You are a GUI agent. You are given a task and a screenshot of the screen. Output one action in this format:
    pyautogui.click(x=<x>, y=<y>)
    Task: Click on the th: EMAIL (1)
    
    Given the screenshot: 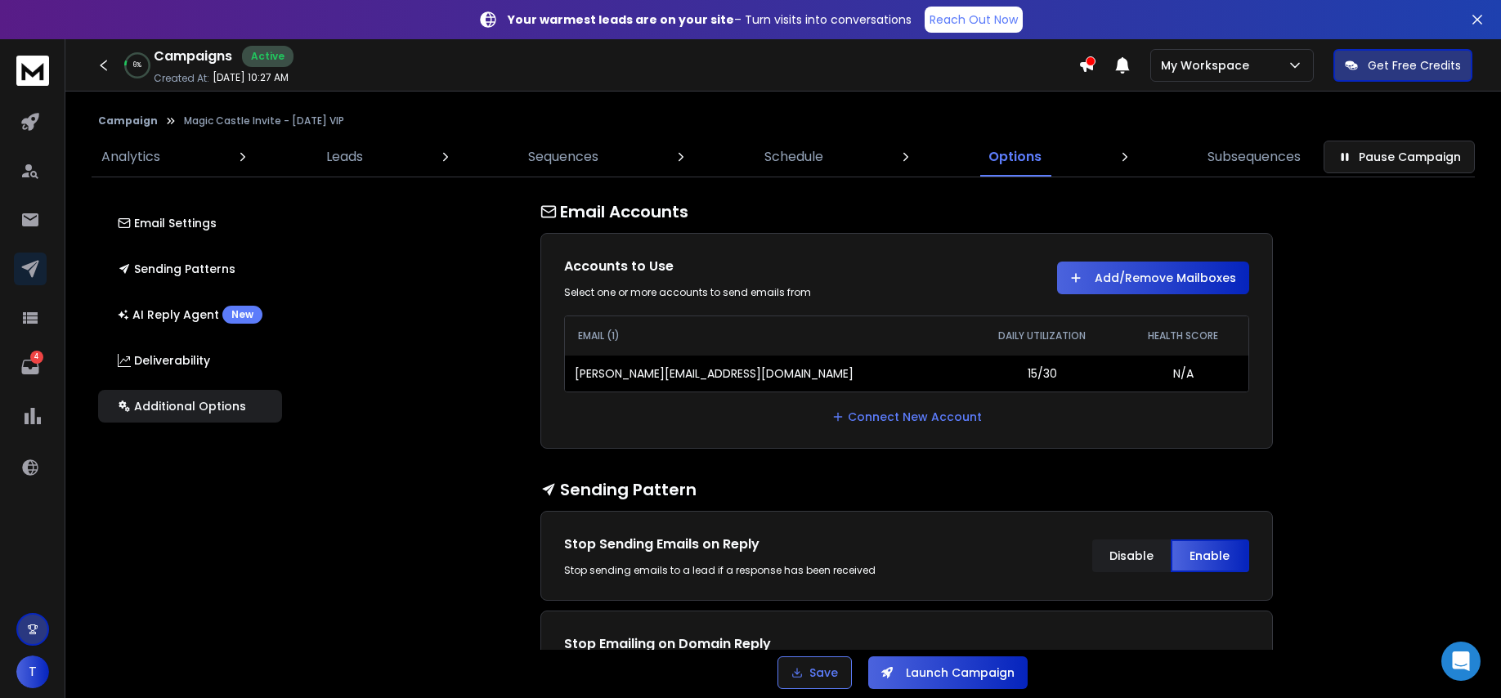 What is the action you would take?
    pyautogui.click(x=765, y=336)
    